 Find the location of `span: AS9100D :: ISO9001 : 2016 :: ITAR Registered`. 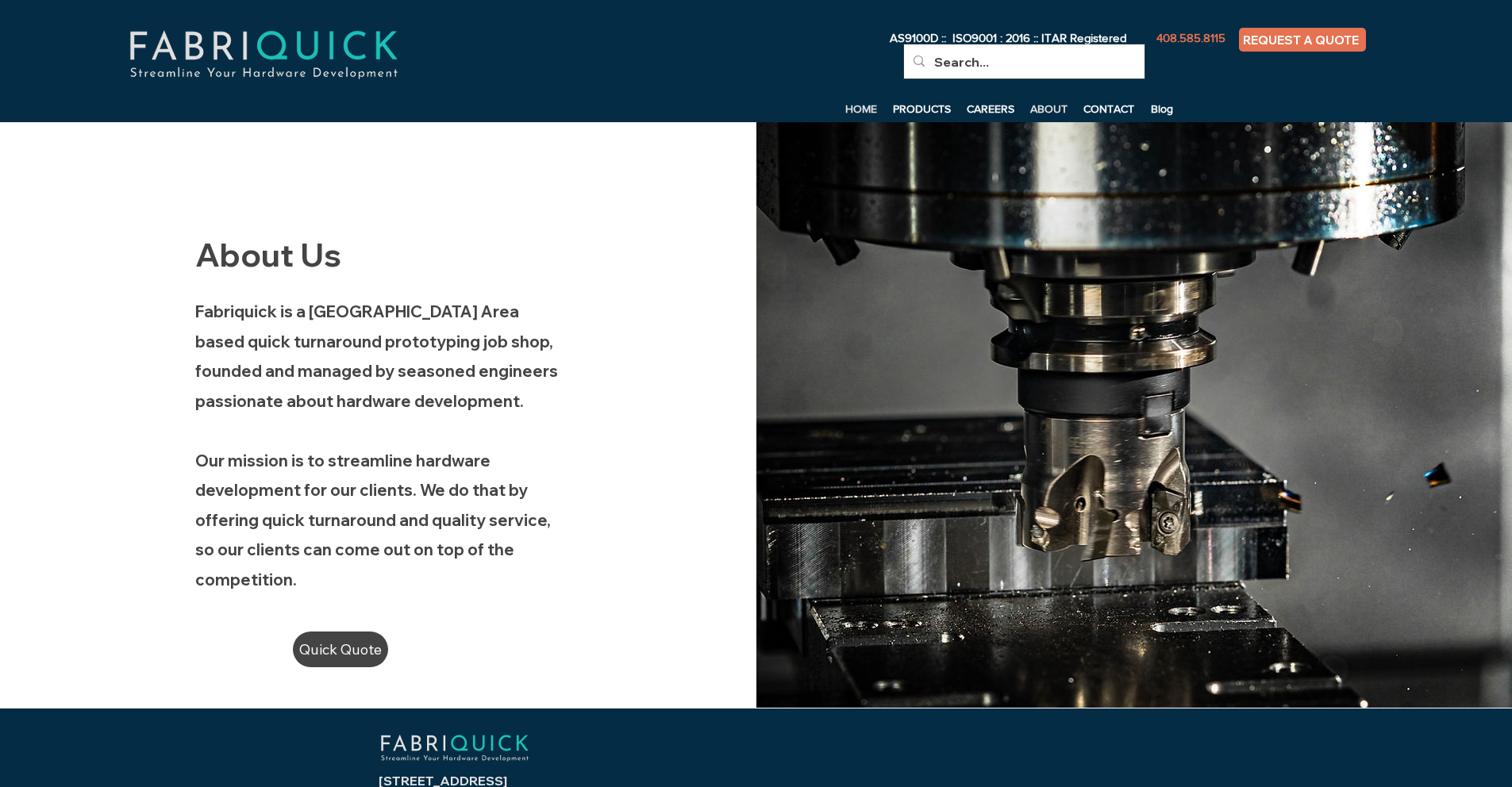

span: AS9100D :: ISO9001 : 2016 :: ITAR Registered is located at coordinates (1008, 37).